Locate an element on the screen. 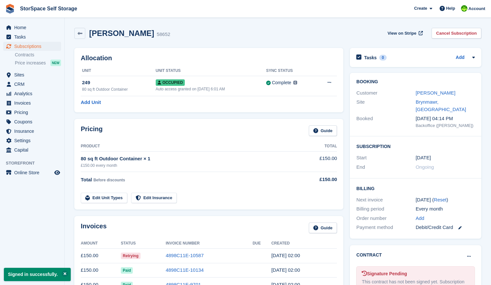 Image resolution: width=491 pixels, height=285 pixels. img: icon-info-grey-7440780725fd019a000dd9b08b2336e03edf1995a4989e88bcd33f0948082b44.svg is located at coordinates (296, 82).